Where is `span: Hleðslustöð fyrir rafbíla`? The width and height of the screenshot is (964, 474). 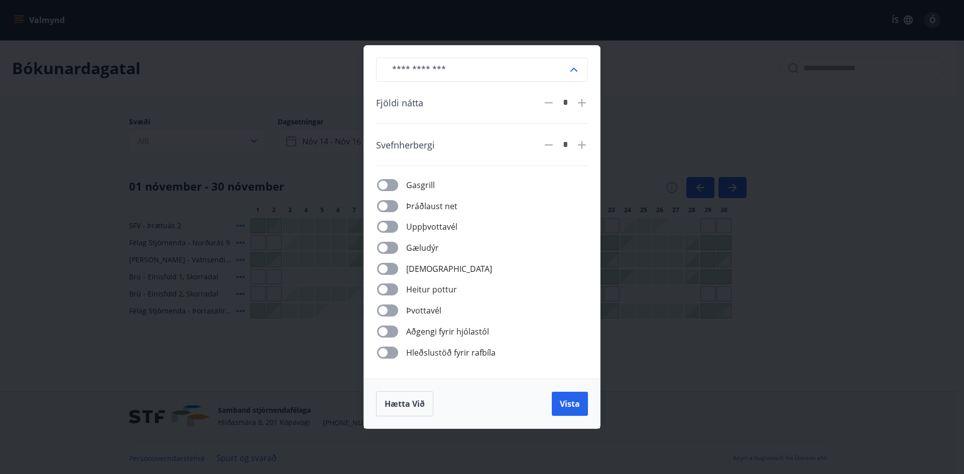 span: Hleðslustöð fyrir rafbíla is located at coordinates (451, 353).